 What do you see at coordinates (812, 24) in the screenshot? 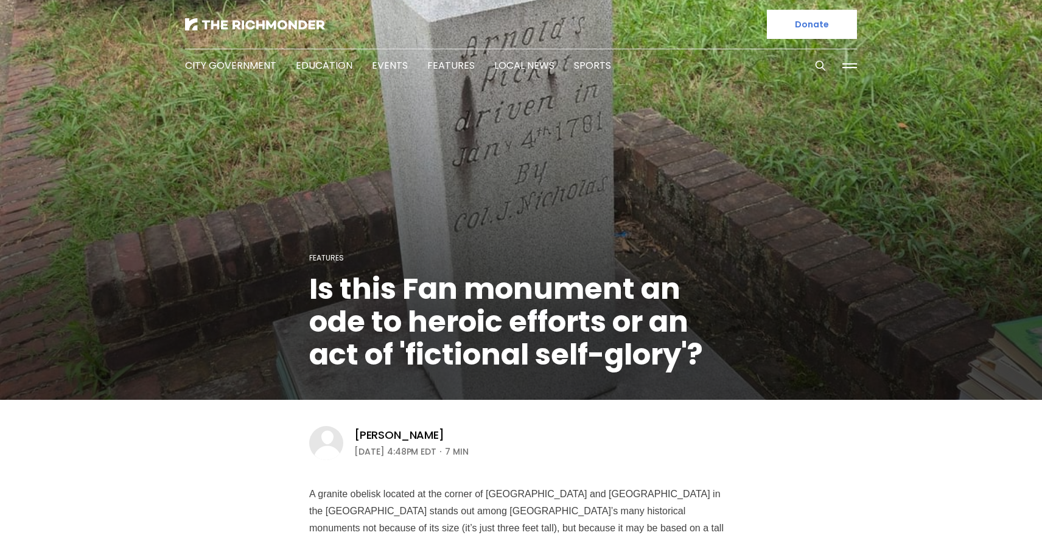
I see `a: Donate` at bounding box center [812, 24].